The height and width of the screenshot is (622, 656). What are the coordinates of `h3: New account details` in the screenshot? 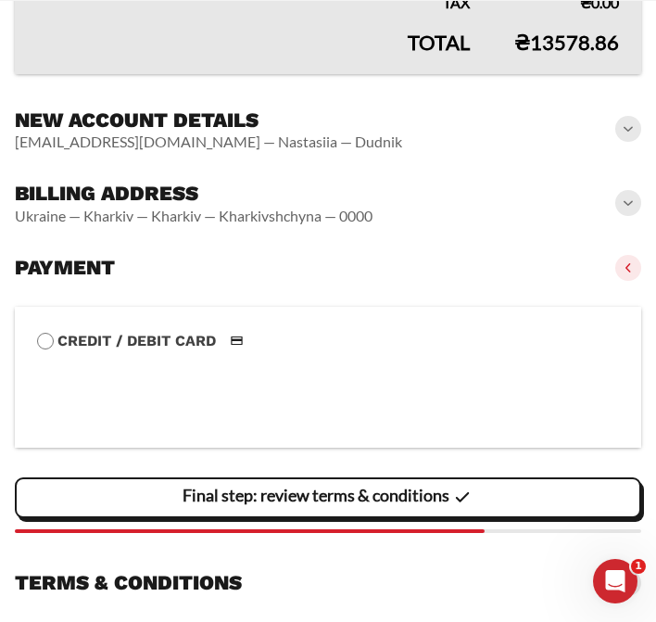 It's located at (209, 120).